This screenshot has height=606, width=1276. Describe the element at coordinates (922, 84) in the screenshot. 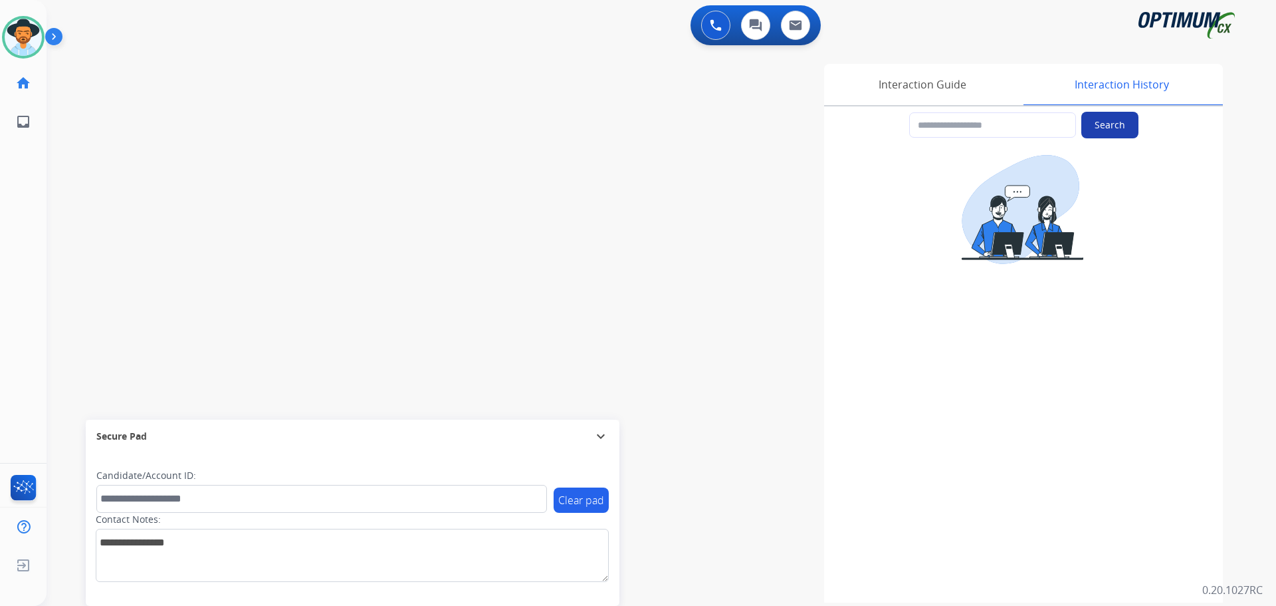

I see `div: Interaction Guide` at that location.